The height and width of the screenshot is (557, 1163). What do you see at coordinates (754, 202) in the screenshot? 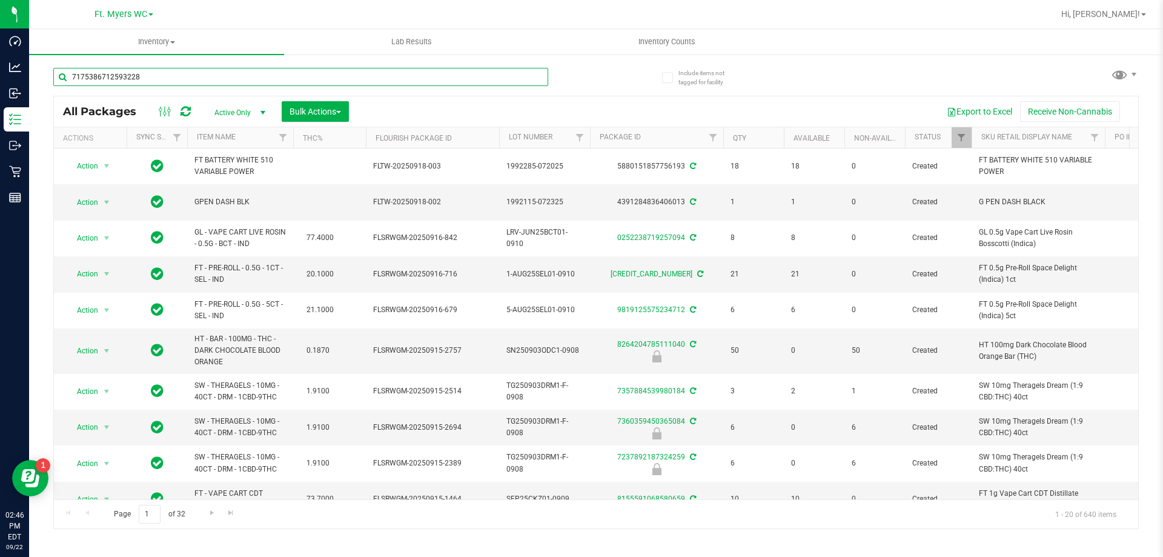
I see `span: 1` at bounding box center [754, 202].